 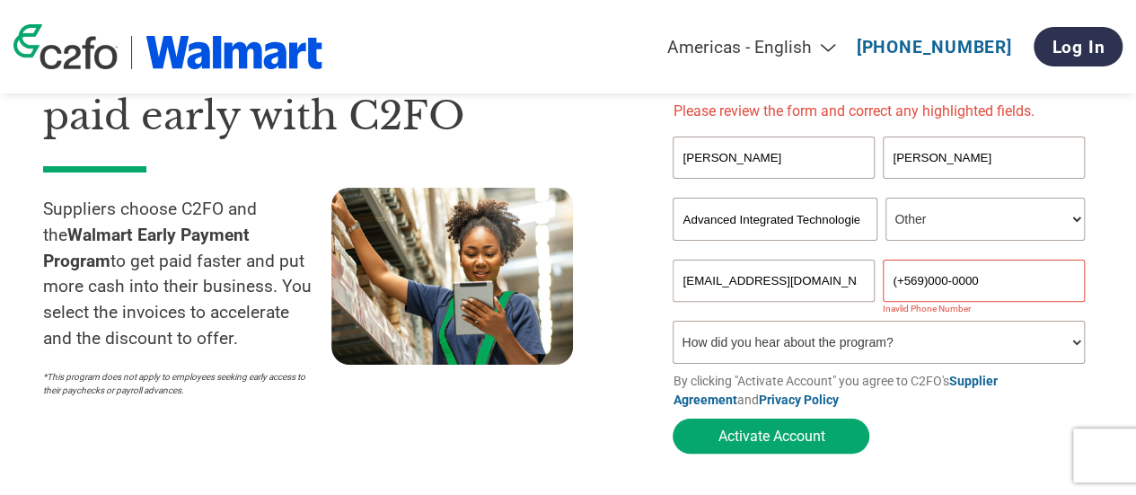 I want to click on img: supply chain worker, so click(x=452, y=276).